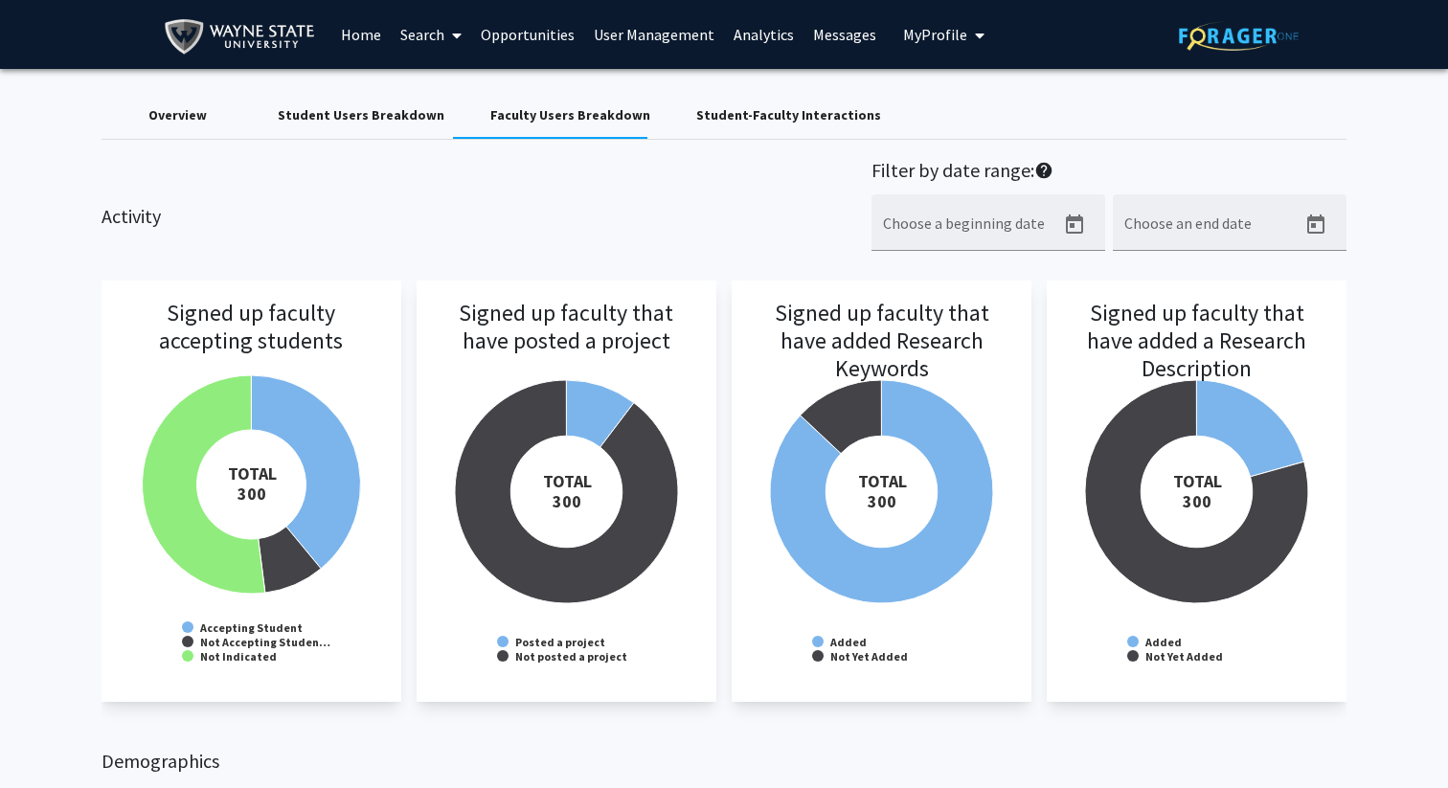 The image size is (1448, 788). Describe the element at coordinates (431, 34) in the screenshot. I see `a: Search` at that location.